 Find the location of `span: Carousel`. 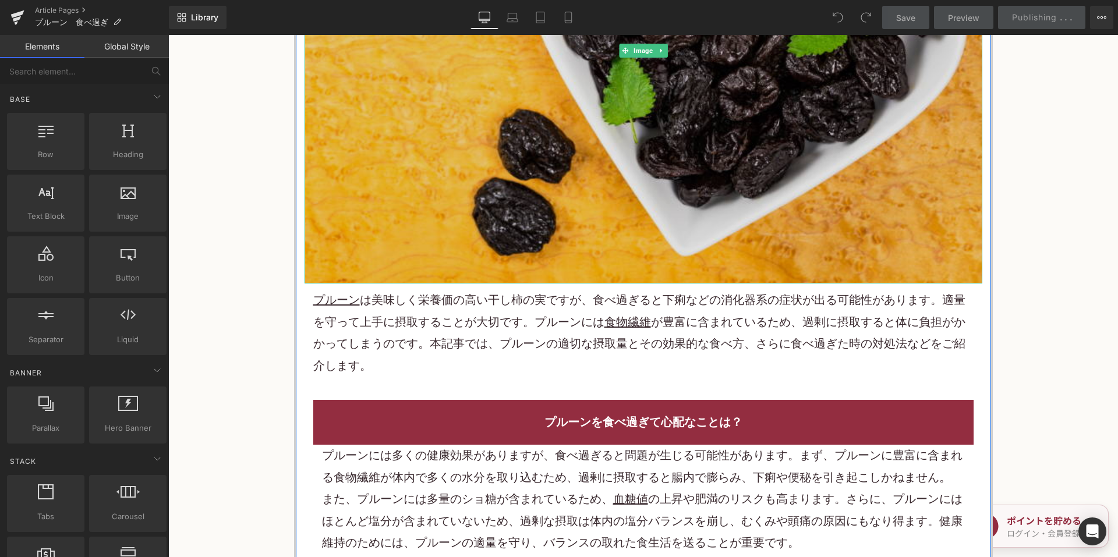

span: Carousel is located at coordinates (127, 516).